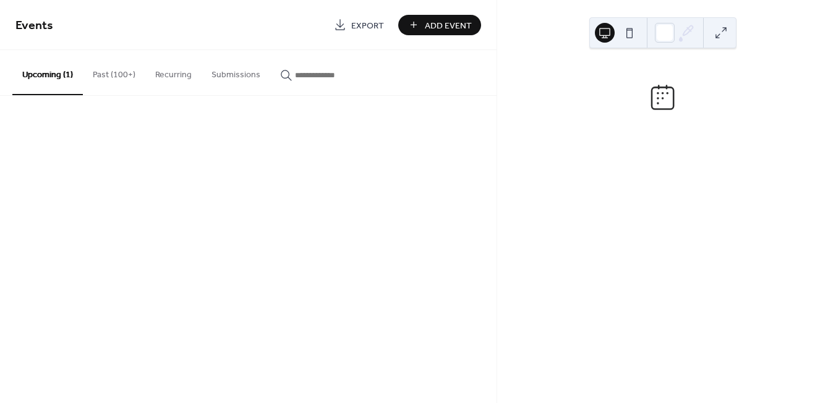 Image resolution: width=828 pixels, height=403 pixels. What do you see at coordinates (367, 25) in the screenshot?
I see `span: Export` at bounding box center [367, 25].